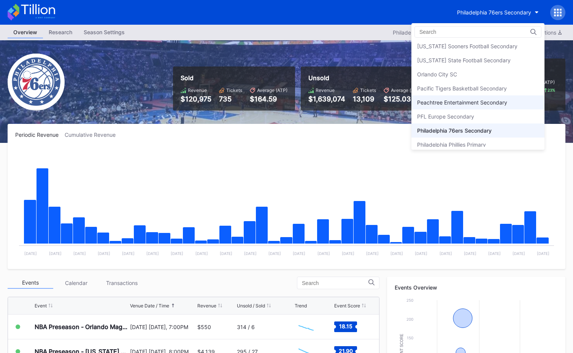 The height and width of the screenshot is (353, 573). Describe the element at coordinates (452, 32) in the screenshot. I see `input: Search` at that location.